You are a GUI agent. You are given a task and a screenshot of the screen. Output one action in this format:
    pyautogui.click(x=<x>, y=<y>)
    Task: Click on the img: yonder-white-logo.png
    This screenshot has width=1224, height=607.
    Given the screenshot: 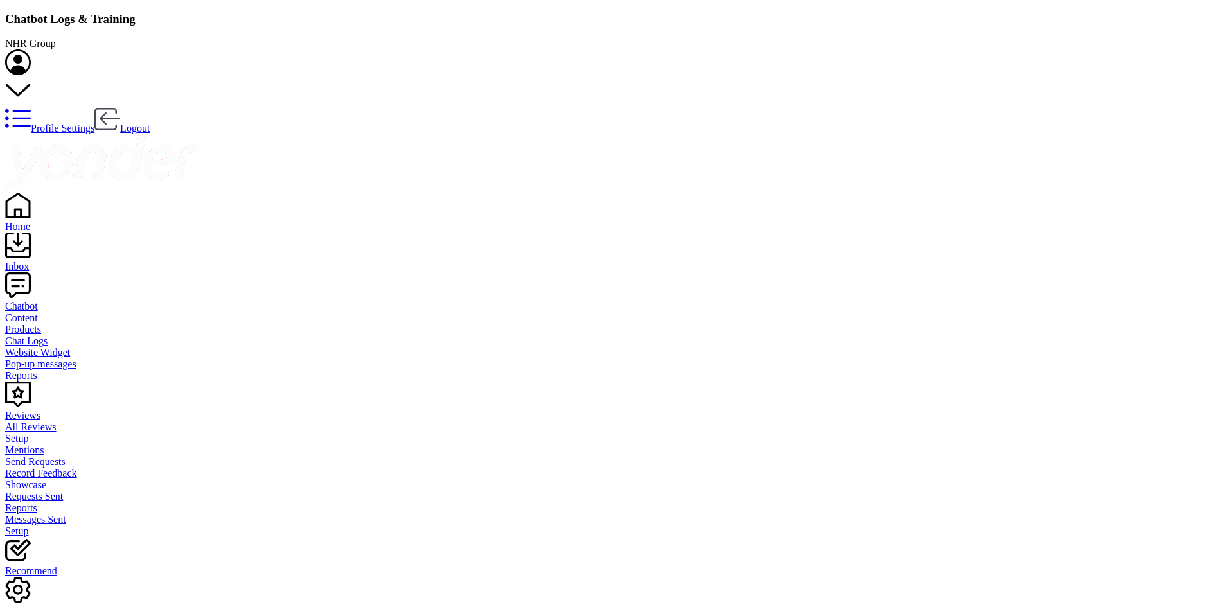 What is the action you would take?
    pyautogui.click(x=102, y=162)
    